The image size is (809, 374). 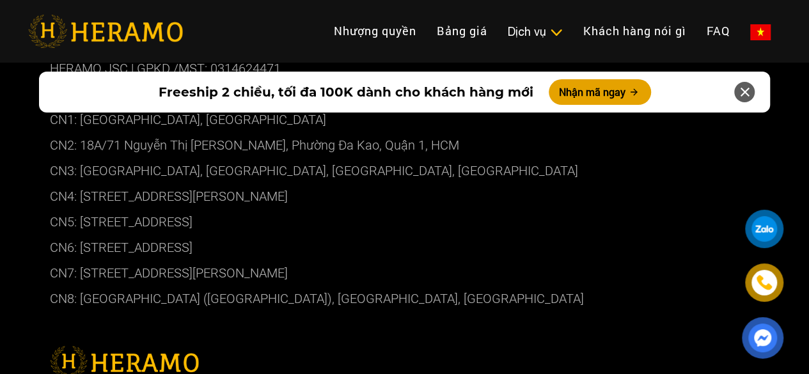 What do you see at coordinates (556, 33) in the screenshot?
I see `img: subToggleIcon` at bounding box center [556, 33].